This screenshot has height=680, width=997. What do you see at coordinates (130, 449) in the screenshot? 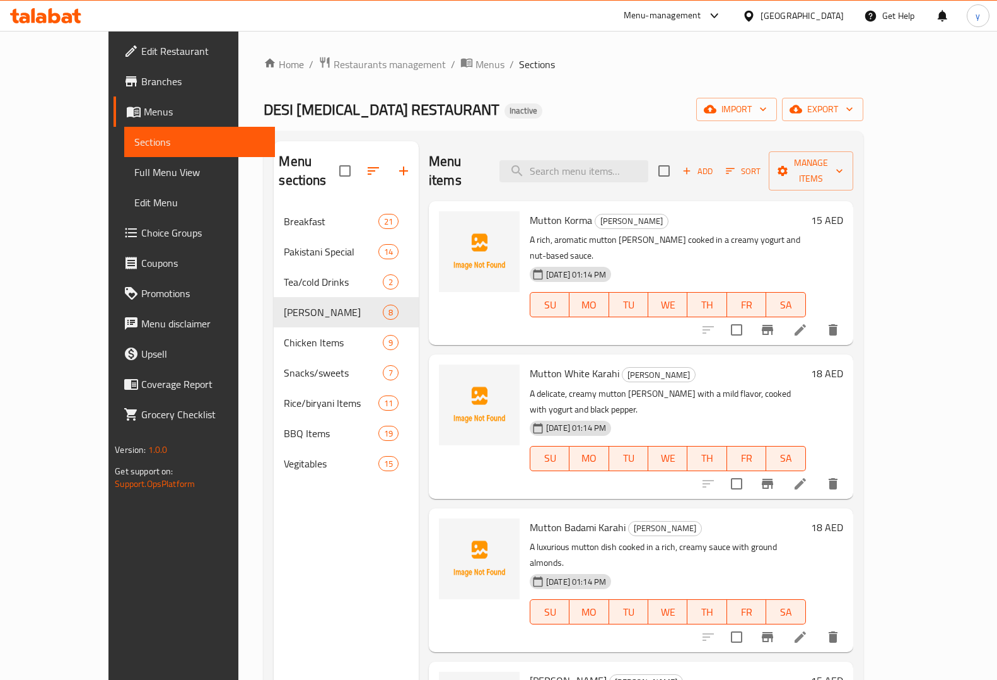
I see `span: Version:` at bounding box center [130, 449].